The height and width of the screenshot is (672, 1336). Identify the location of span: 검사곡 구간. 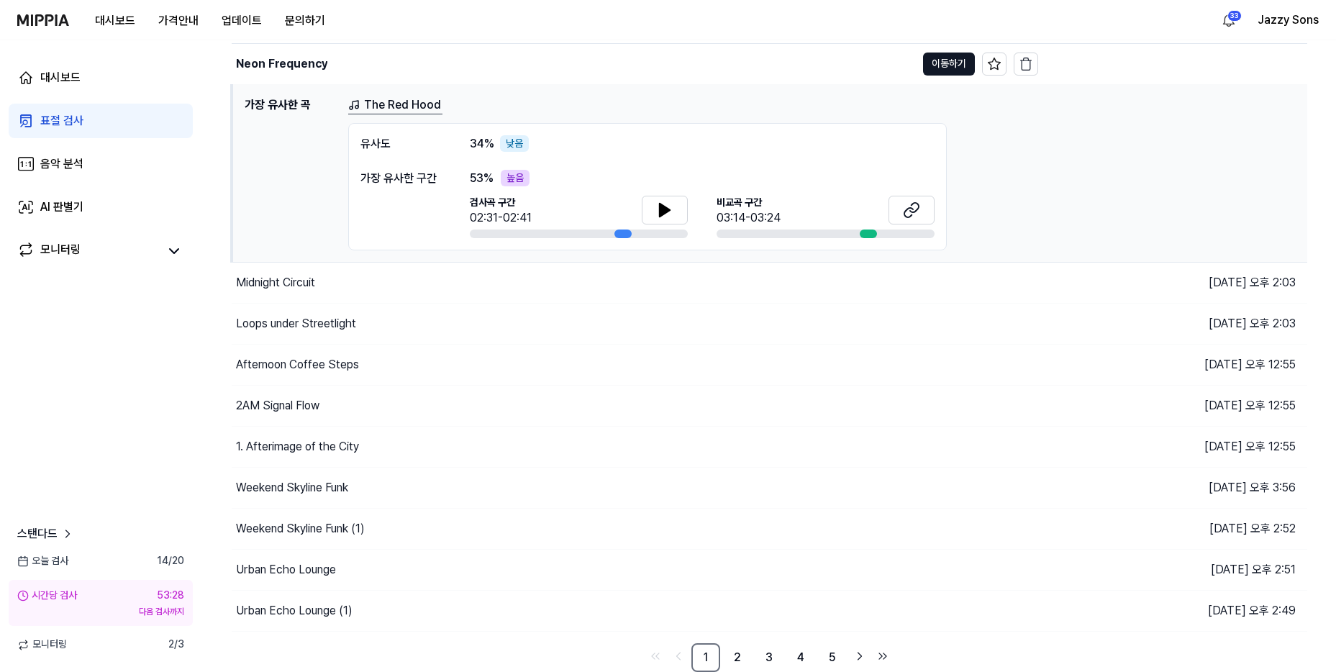
(501, 203).